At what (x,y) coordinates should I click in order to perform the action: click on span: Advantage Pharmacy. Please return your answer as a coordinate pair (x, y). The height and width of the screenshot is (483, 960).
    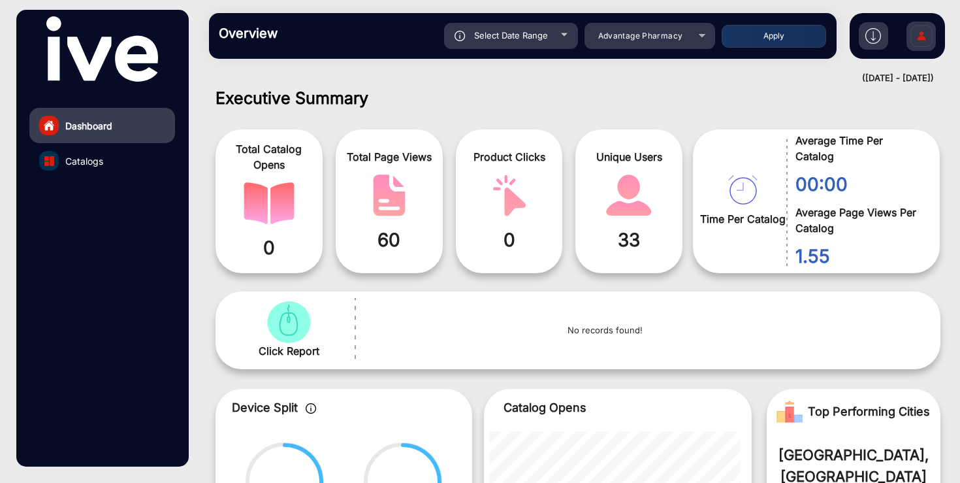
    Looking at the image, I should click on (641, 35).